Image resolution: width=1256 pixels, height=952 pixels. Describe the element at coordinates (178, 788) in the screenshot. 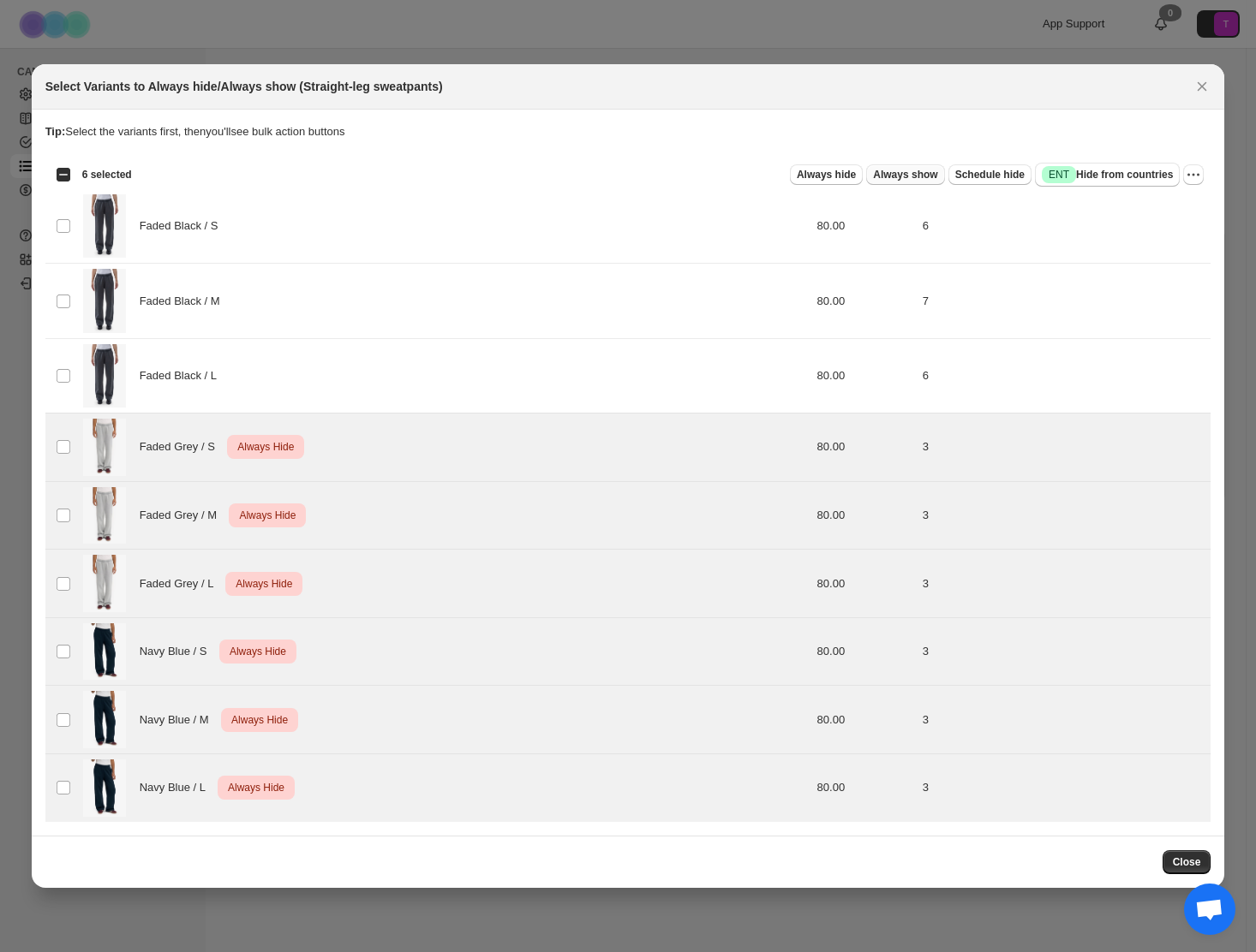

I see `span: Navy Blue / L` at that location.